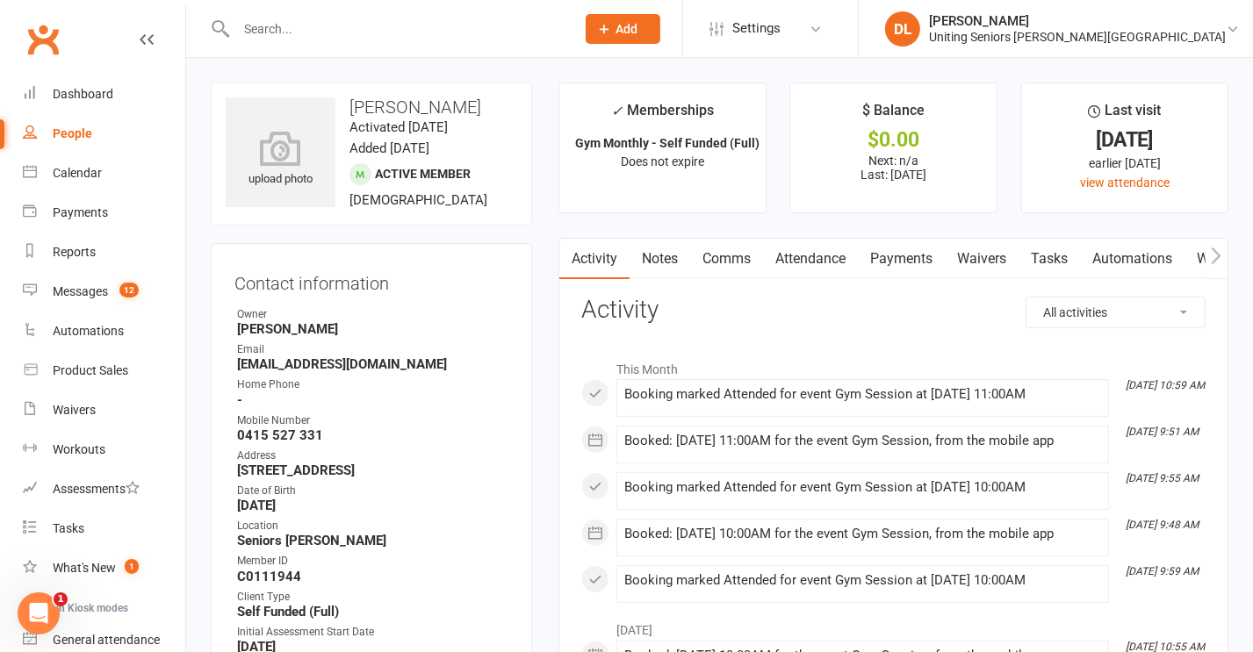 The image size is (1253, 652). What do you see at coordinates (104, 568) in the screenshot?
I see `a: What's New1` at bounding box center [104, 568].